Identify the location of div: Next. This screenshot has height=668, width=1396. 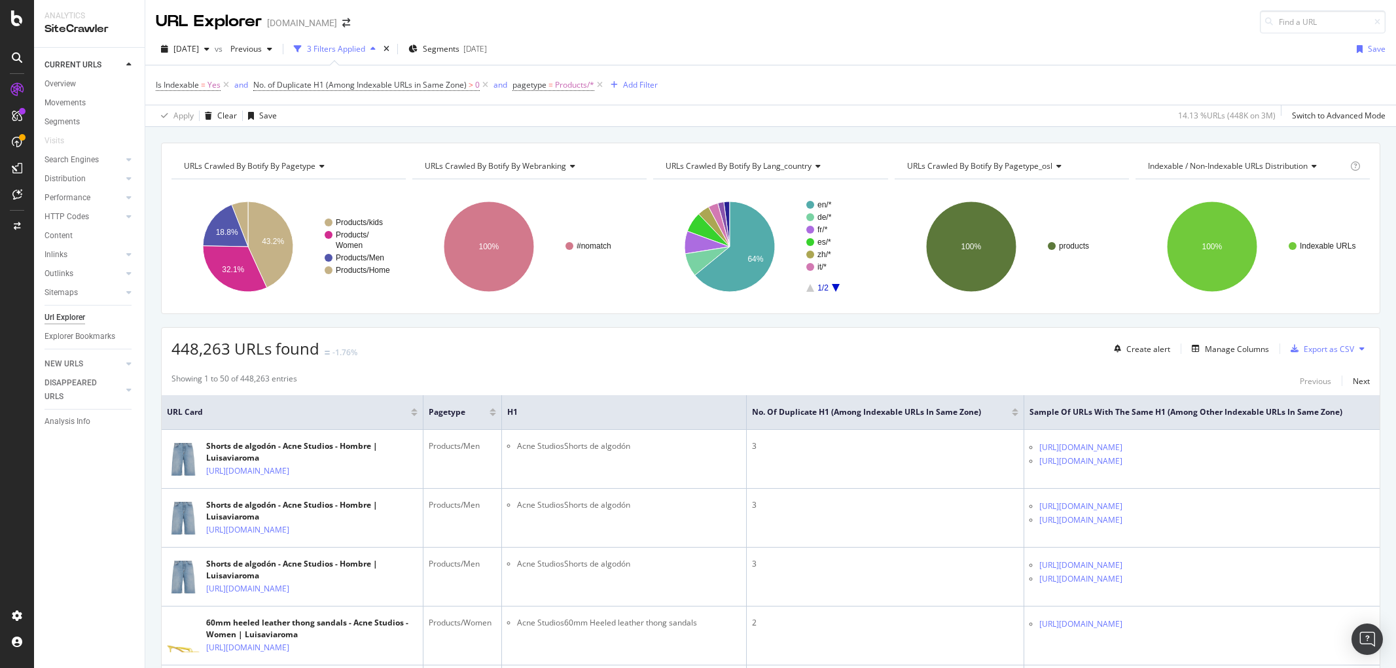
(1361, 381).